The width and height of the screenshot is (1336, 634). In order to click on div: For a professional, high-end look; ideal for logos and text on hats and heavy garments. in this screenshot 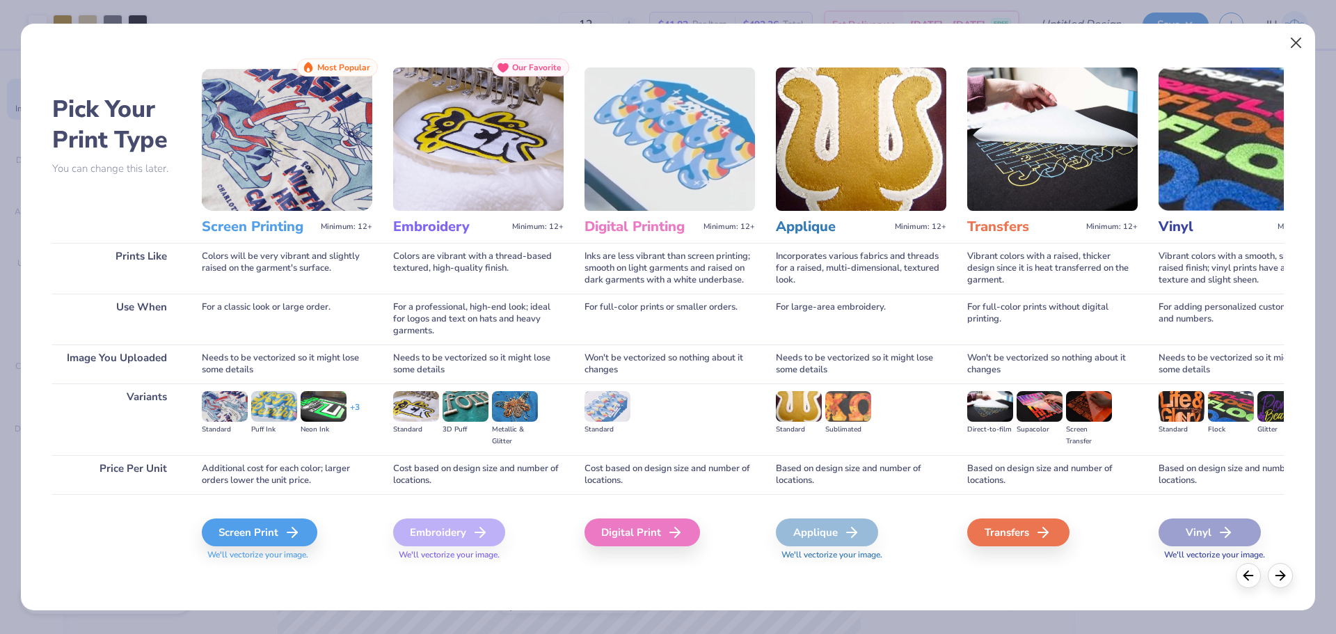, I will do `click(478, 319)`.